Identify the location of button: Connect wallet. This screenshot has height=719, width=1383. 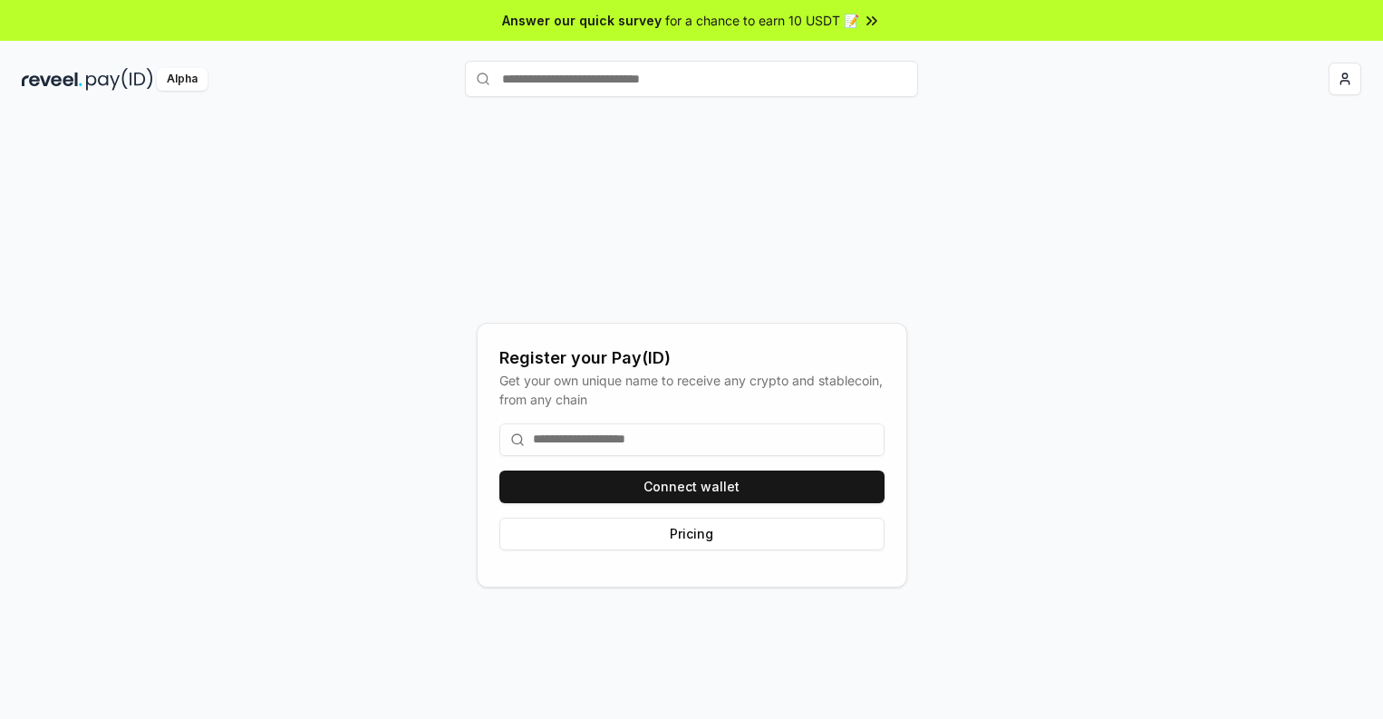
(692, 487).